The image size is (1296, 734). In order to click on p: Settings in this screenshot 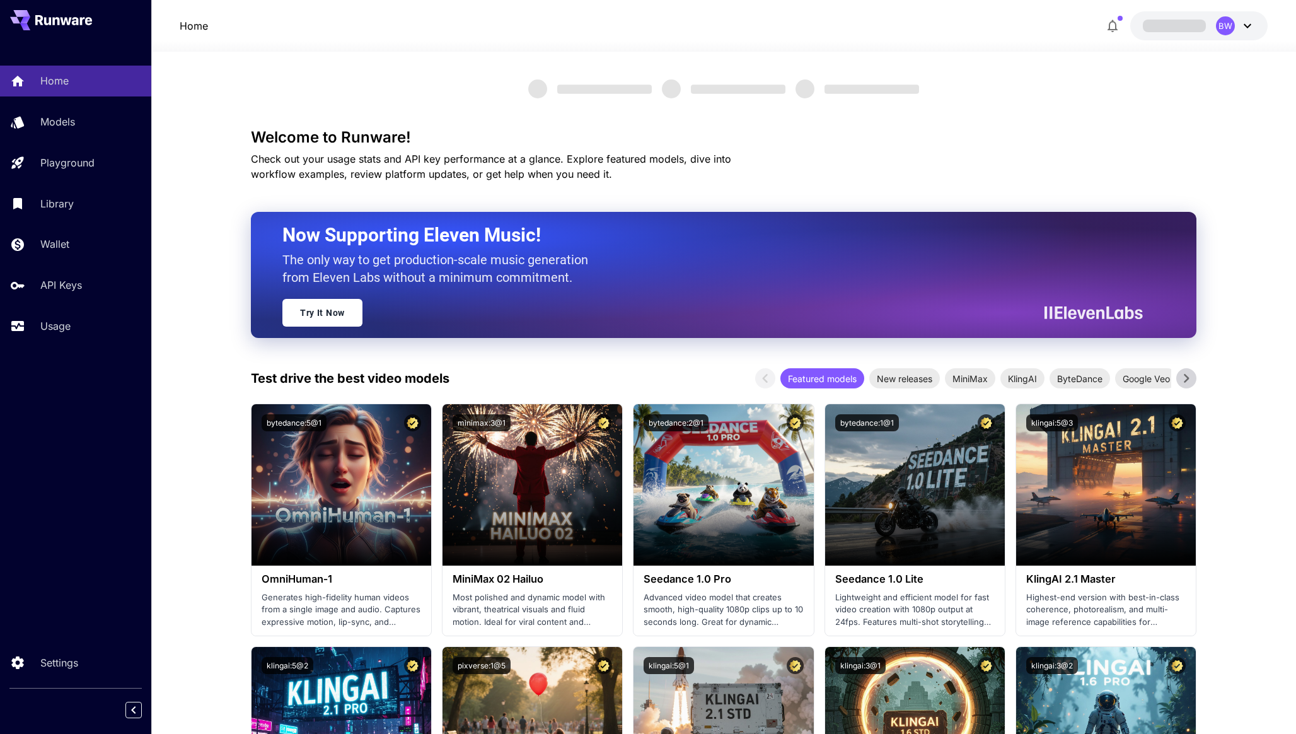, I will do `click(59, 663)`.